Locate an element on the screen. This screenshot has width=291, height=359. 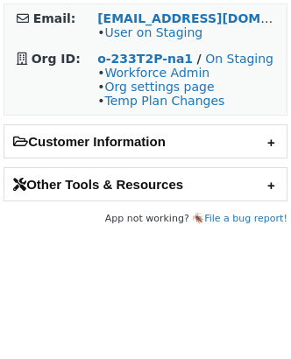
strong: Org ID: is located at coordinates (56, 59).